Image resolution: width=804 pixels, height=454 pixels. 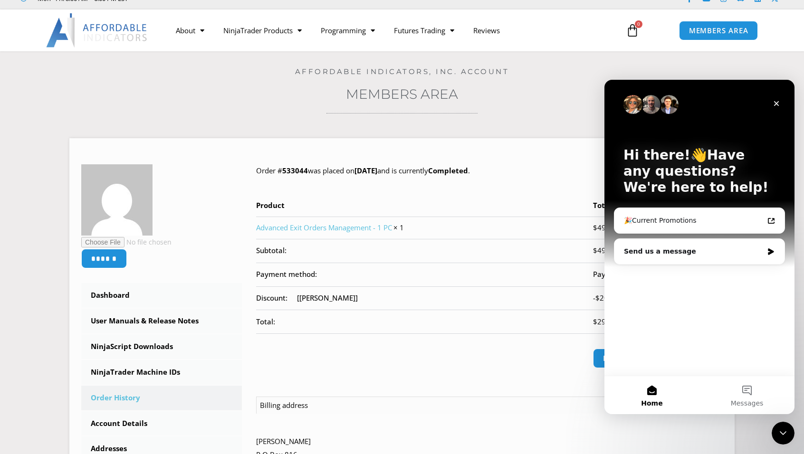 What do you see at coordinates (448, 170) in the screenshot?
I see `mark: Completed` at bounding box center [448, 170].